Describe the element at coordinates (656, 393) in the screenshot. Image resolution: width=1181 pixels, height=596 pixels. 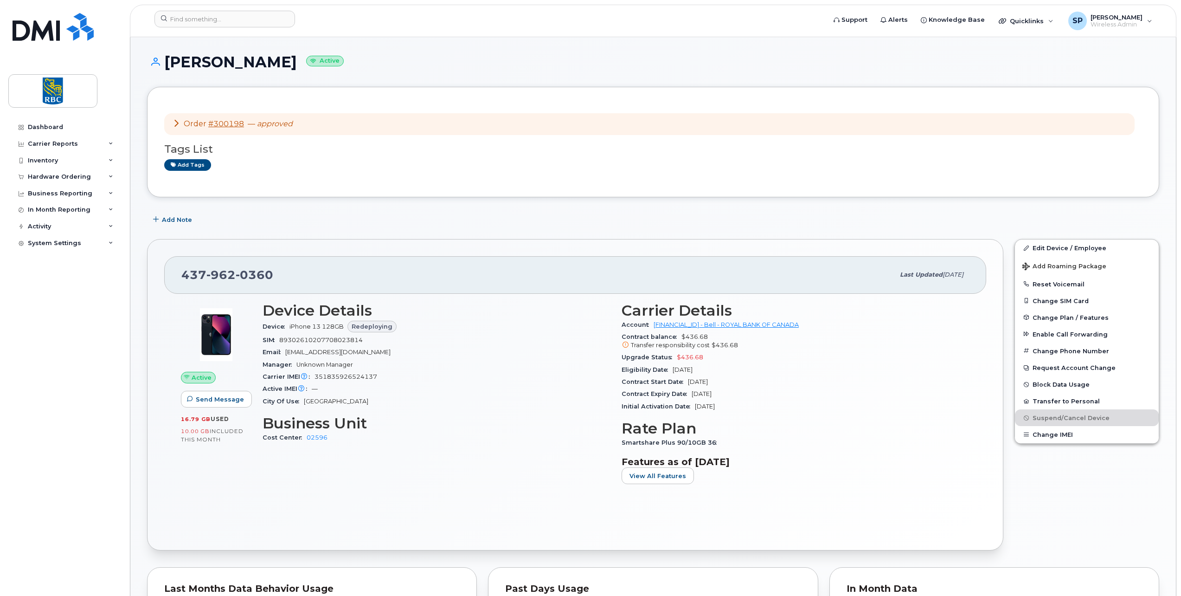
I see `span: Contract Expiry Date` at that location.